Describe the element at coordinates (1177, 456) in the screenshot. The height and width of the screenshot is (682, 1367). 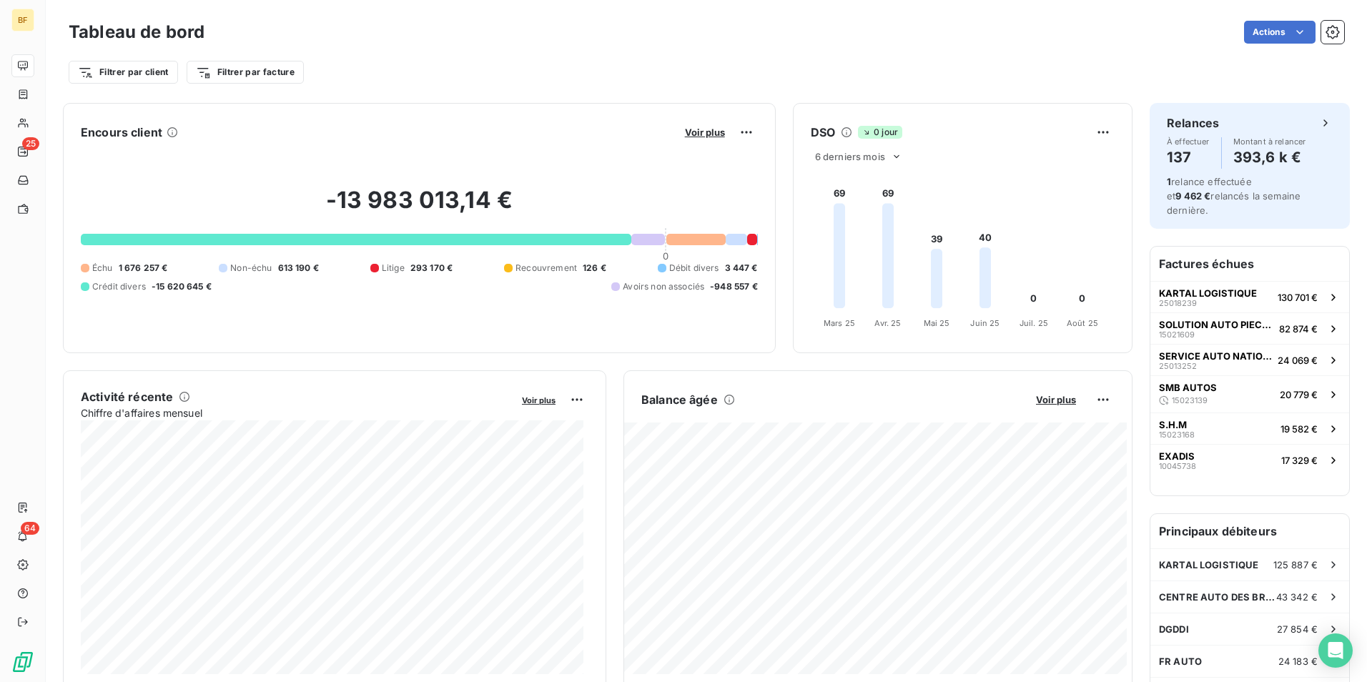
I see `span: EXADIS` at that location.